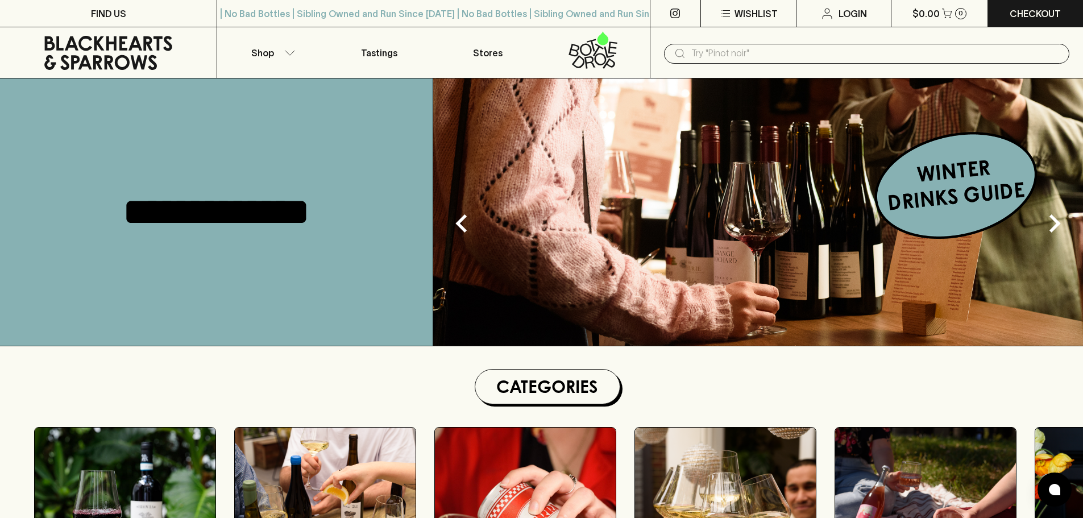  What do you see at coordinates (875, 53) in the screenshot?
I see `input: Try "Pinot noir"` at bounding box center [875, 53].